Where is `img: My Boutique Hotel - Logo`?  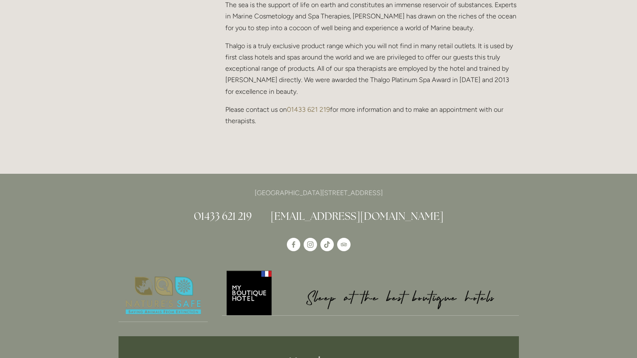 img: My Boutique Hotel - Logo is located at coordinates (370, 292).